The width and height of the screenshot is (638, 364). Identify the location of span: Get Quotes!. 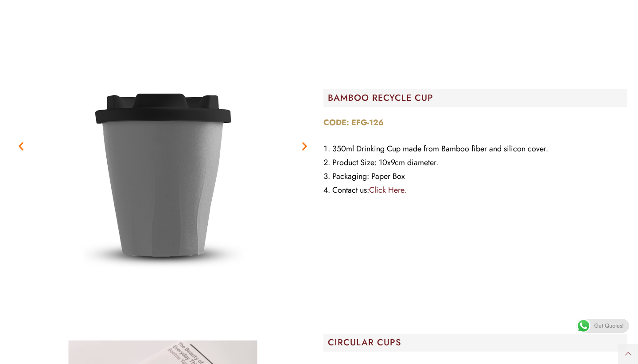
(609, 325).